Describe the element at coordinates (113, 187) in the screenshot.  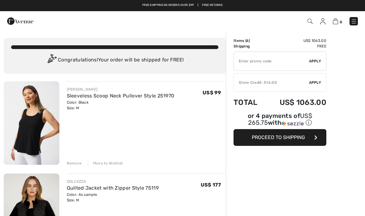
I see `a: Quilted Jacket with Zipper Style 75119` at that location.